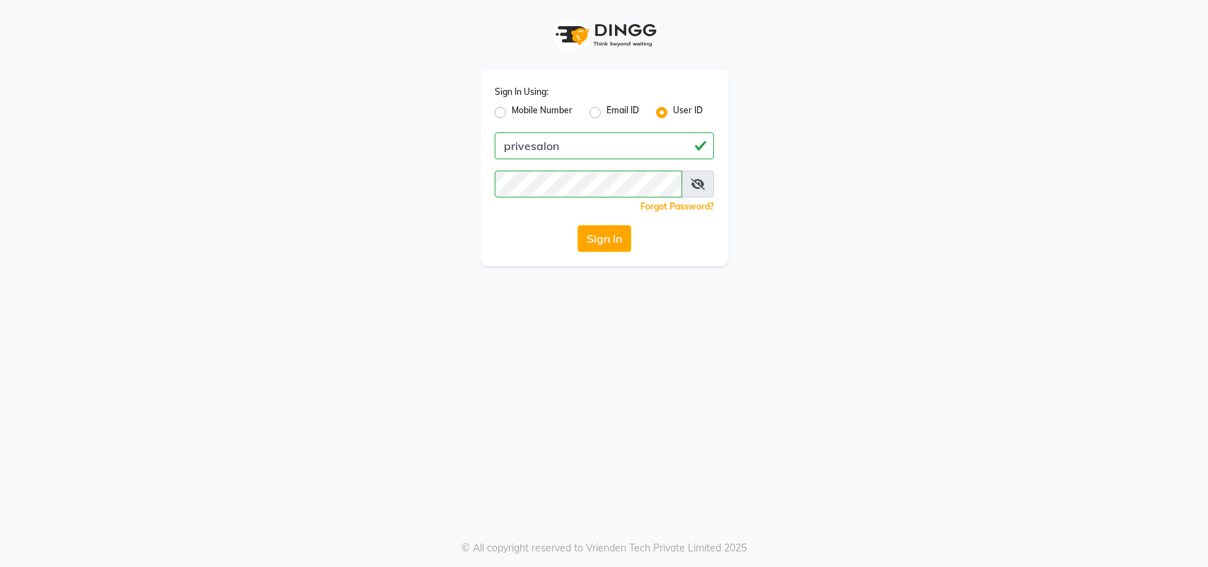 Image resolution: width=1208 pixels, height=567 pixels. Describe the element at coordinates (604, 35) in the screenshot. I see `img: logo1.svg` at that location.